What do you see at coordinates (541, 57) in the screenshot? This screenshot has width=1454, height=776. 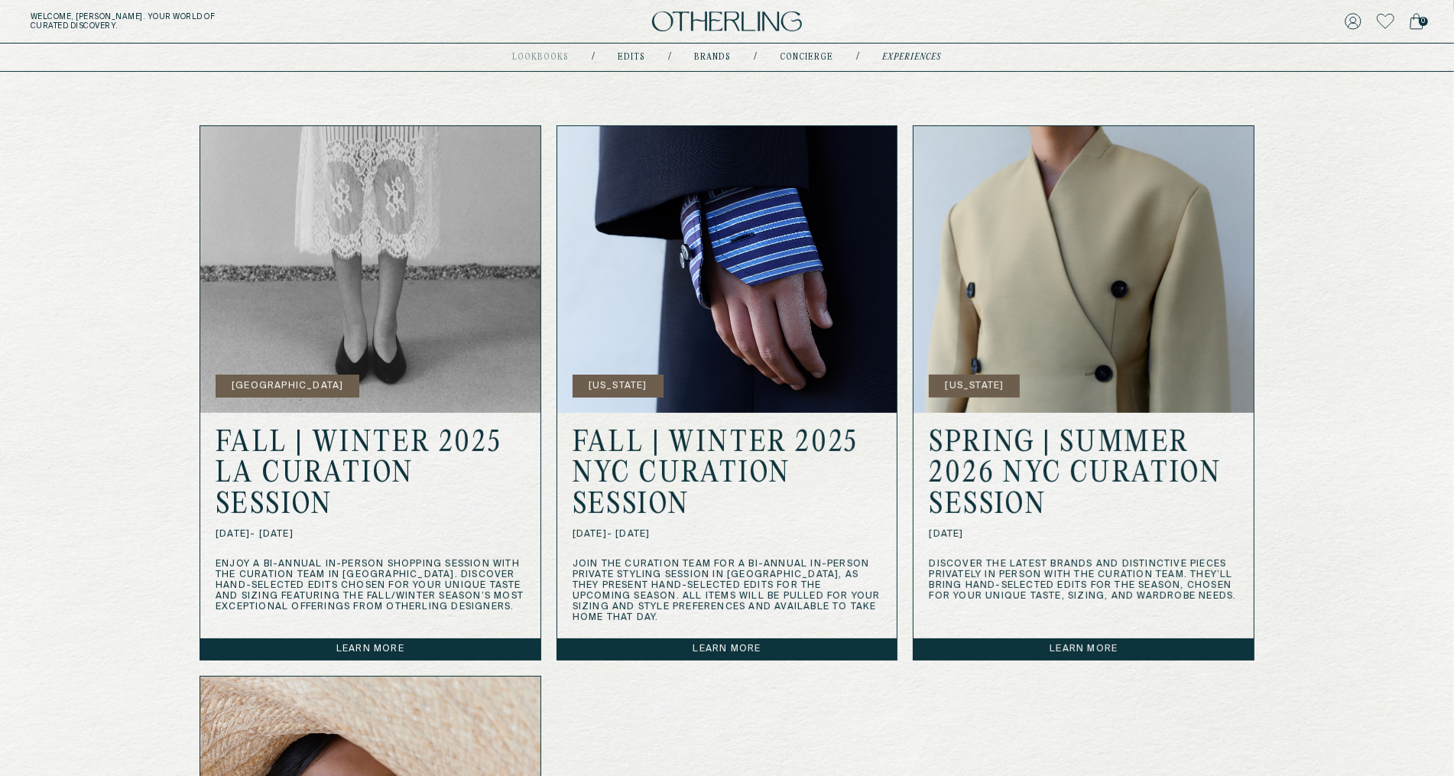 I see `div: lookbooks` at bounding box center [541, 57].